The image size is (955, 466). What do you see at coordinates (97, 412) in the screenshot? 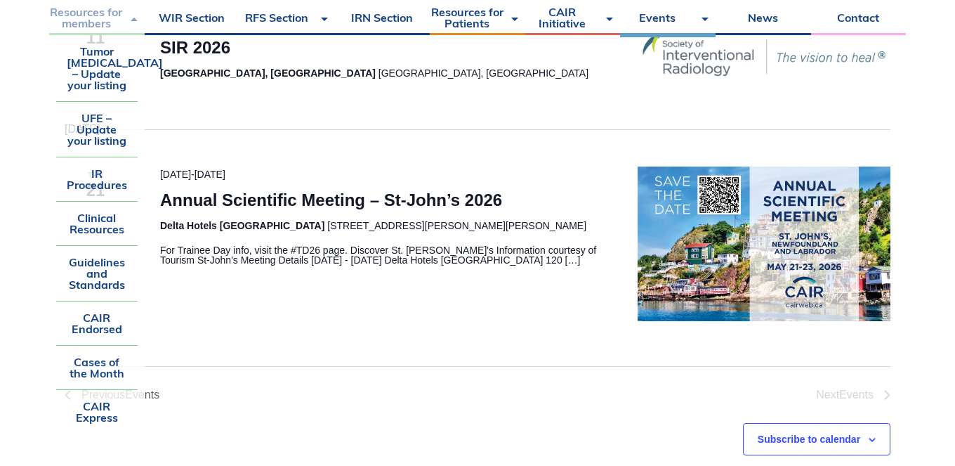
I see `a: CAIR Express` at bounding box center [97, 412].